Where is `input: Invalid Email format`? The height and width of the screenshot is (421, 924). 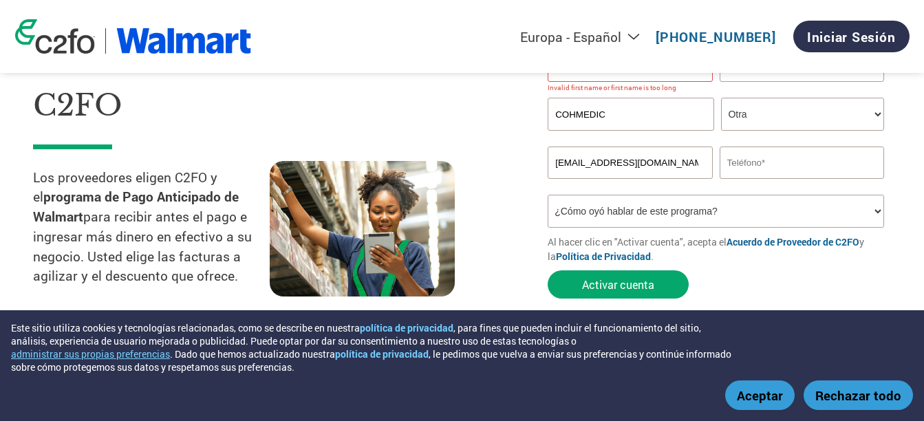 input: Invalid Email format is located at coordinates (630, 162).